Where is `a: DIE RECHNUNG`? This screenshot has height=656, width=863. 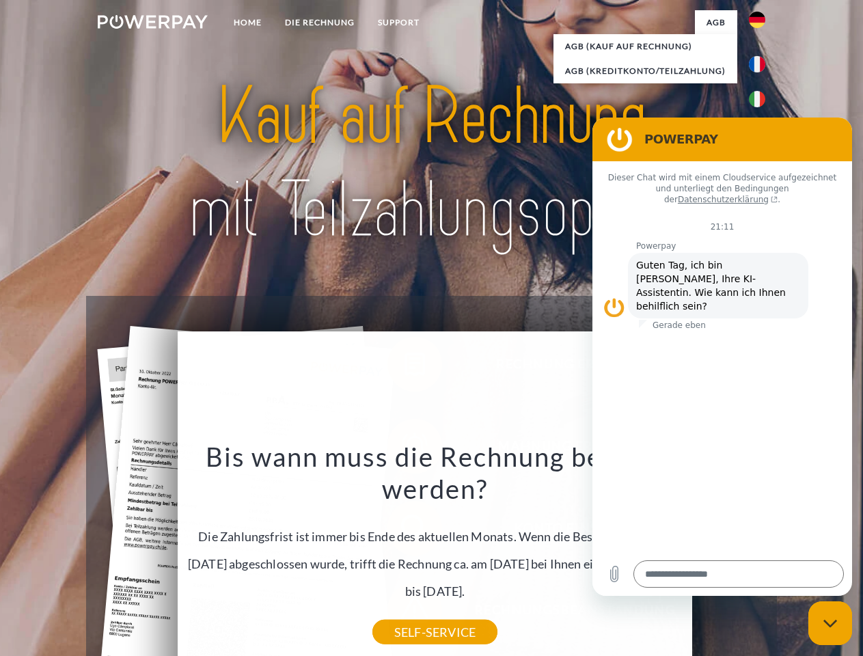
a: DIE RECHNUNG is located at coordinates (320, 23).